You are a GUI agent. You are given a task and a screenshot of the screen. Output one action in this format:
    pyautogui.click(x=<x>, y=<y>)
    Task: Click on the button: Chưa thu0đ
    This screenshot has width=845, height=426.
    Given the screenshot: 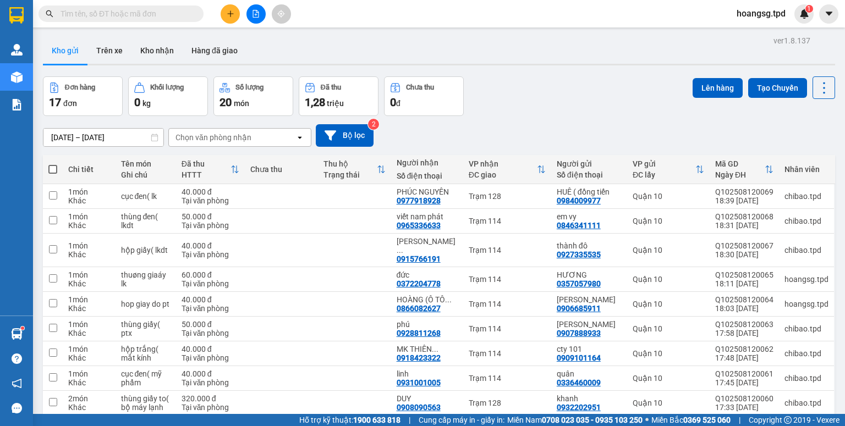 What is the action you would take?
    pyautogui.click(x=424, y=96)
    